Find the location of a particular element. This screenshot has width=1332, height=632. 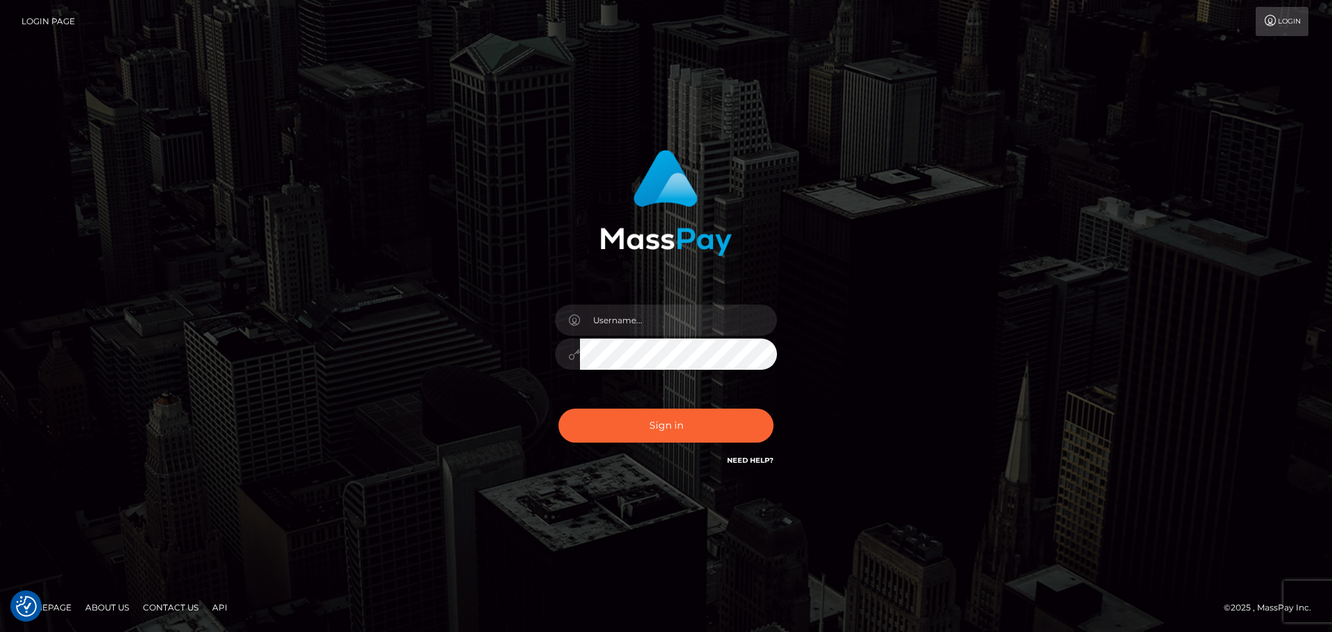

button: Consent Preferences is located at coordinates (26, 606).